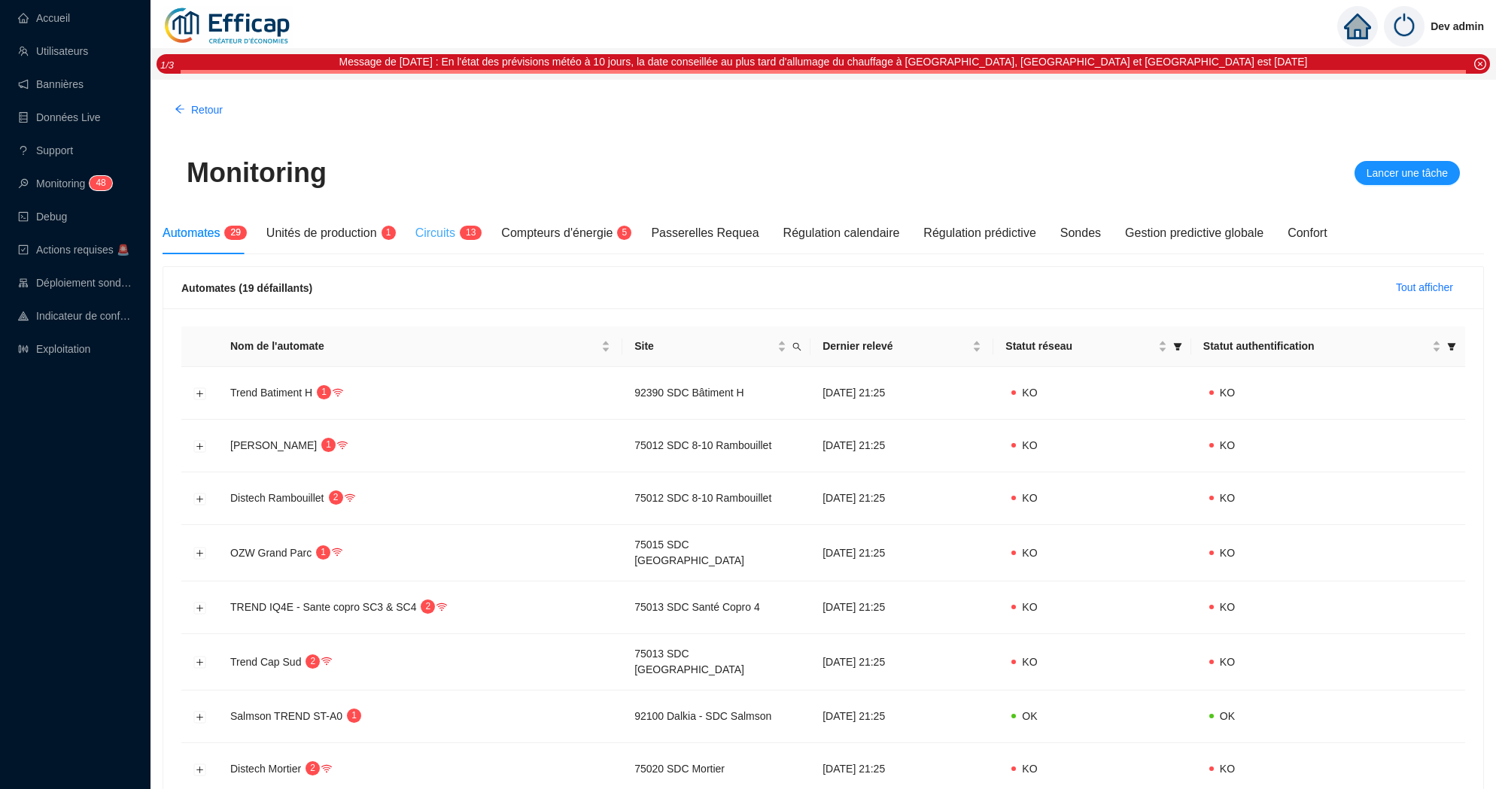 The height and width of the screenshot is (789, 1496). What do you see at coordinates (420, 347) in the screenshot?
I see `th: Nom de l'automate` at bounding box center [420, 347].